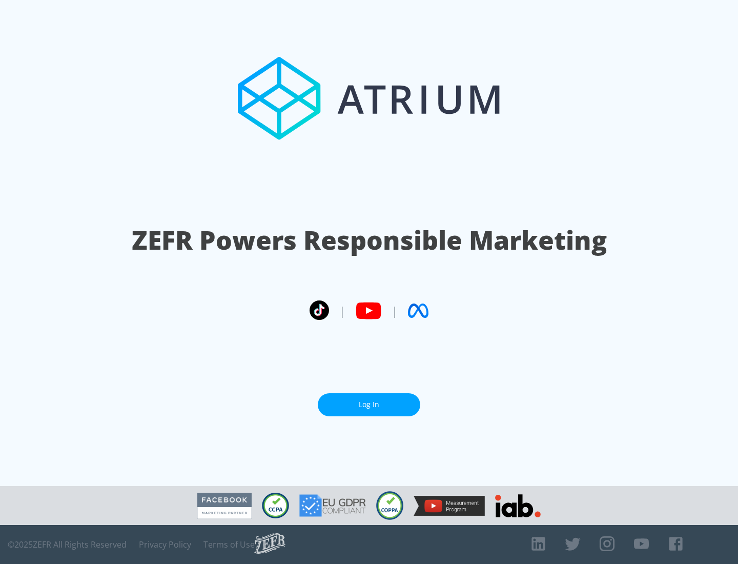 The width and height of the screenshot is (738, 564). What do you see at coordinates (229, 544) in the screenshot?
I see `a: Terms of Use` at bounding box center [229, 544].